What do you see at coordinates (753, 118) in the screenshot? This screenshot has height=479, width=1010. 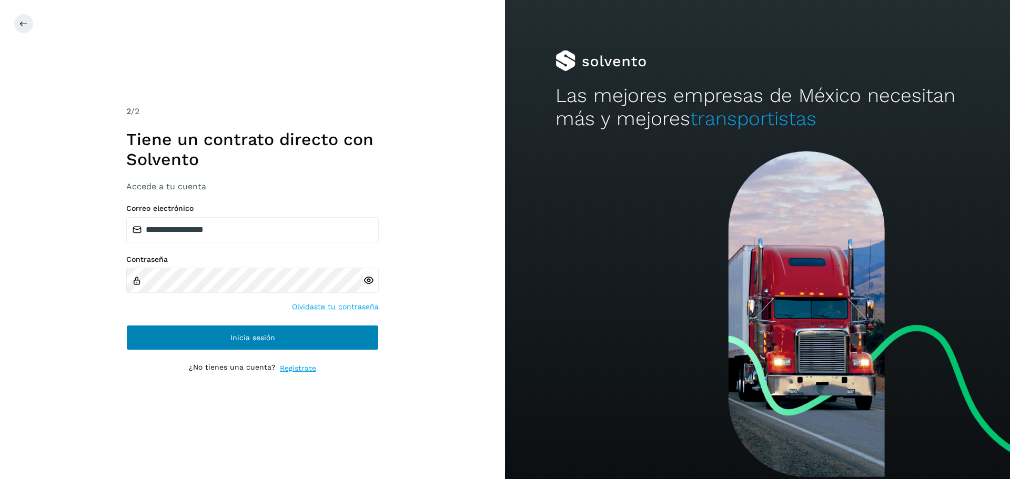 I see `span: transportistas` at bounding box center [753, 118].